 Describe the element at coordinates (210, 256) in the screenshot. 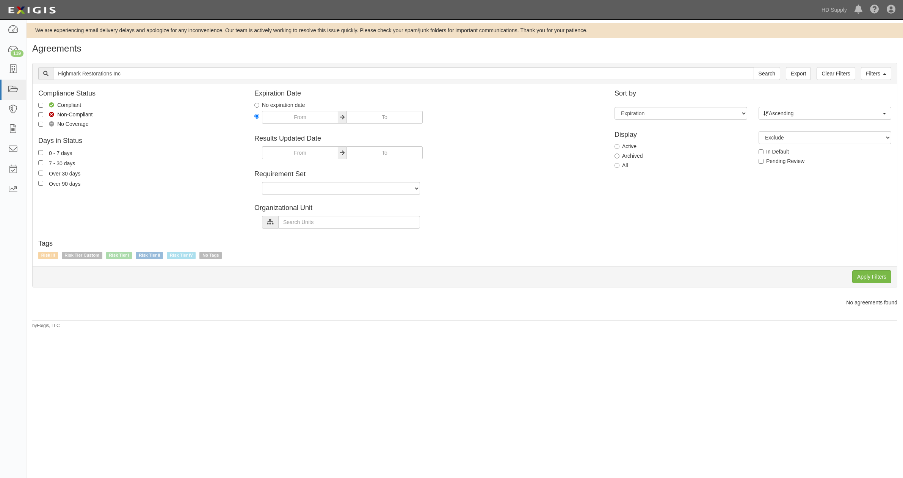

I see `span: No Tags` at that location.